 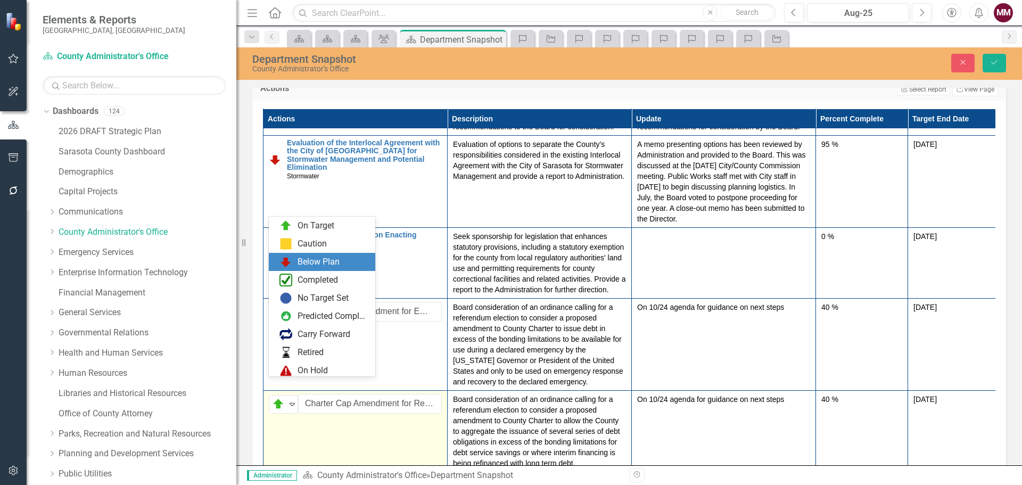 I want to click on p: A memo presenting options has been reviewed by Administration and provided to the Board. This was..., so click(x=724, y=182).